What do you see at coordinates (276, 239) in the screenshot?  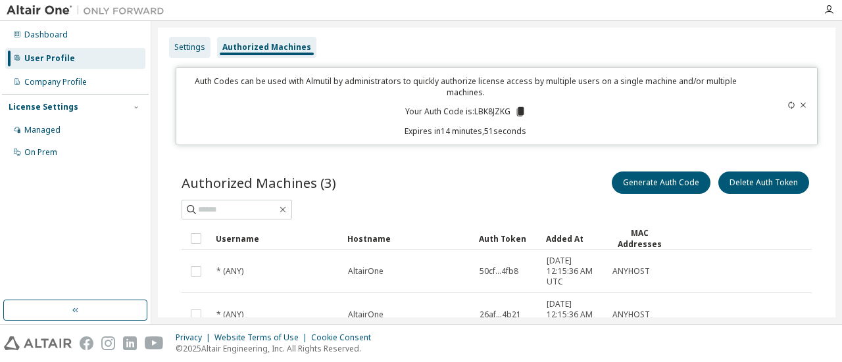 I see `div: Username` at bounding box center [276, 239].